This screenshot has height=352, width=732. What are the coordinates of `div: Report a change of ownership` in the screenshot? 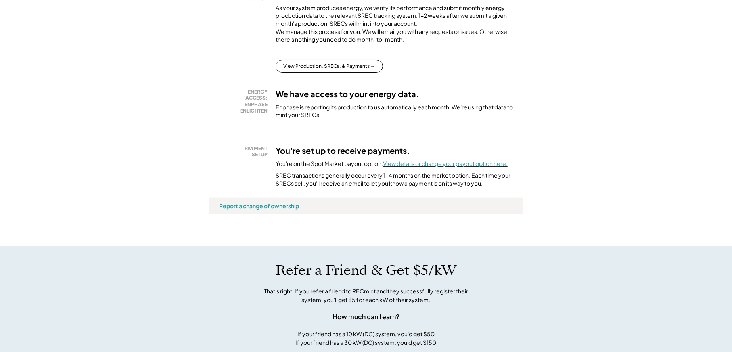 It's located at (259, 206).